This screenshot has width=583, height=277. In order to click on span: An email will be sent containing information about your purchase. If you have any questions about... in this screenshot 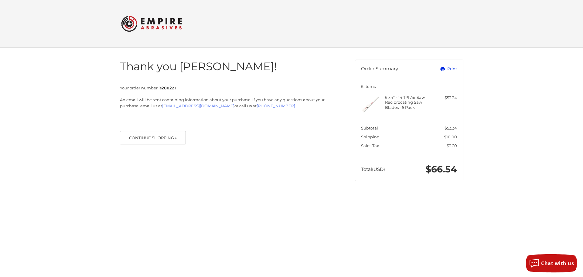, I will do `click(222, 103)`.